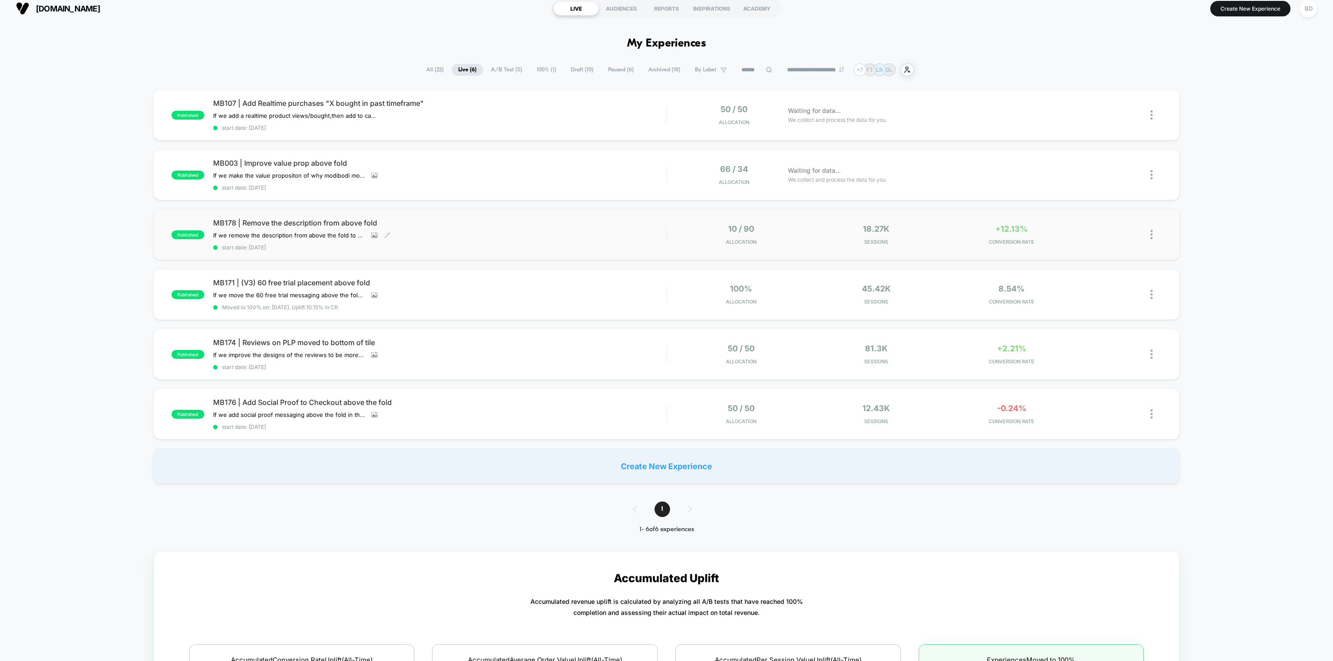  What do you see at coordinates (439, 342) in the screenshot?
I see `span: MB174 | Reviews on PLP moved to bottom of tile` at bounding box center [439, 342].